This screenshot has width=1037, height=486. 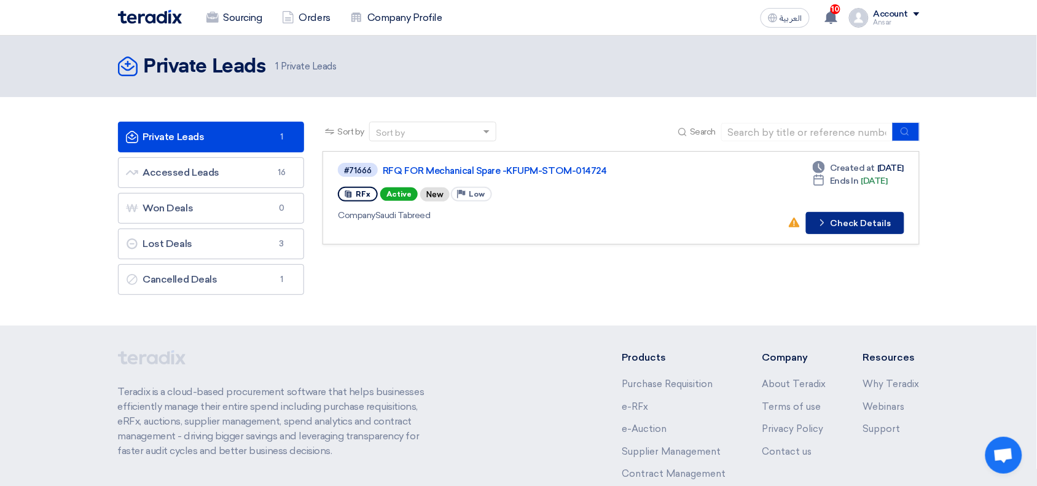 What do you see at coordinates (205, 67) in the screenshot?
I see `h2: Private Leads` at bounding box center [205, 67].